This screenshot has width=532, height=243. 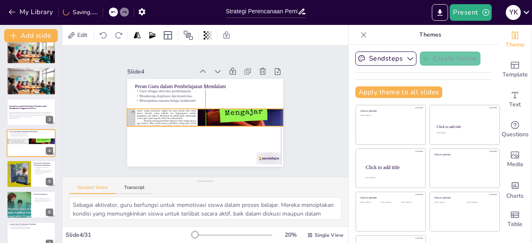 I want to click on div: Get real-time input from your audience, so click(x=515, y=130).